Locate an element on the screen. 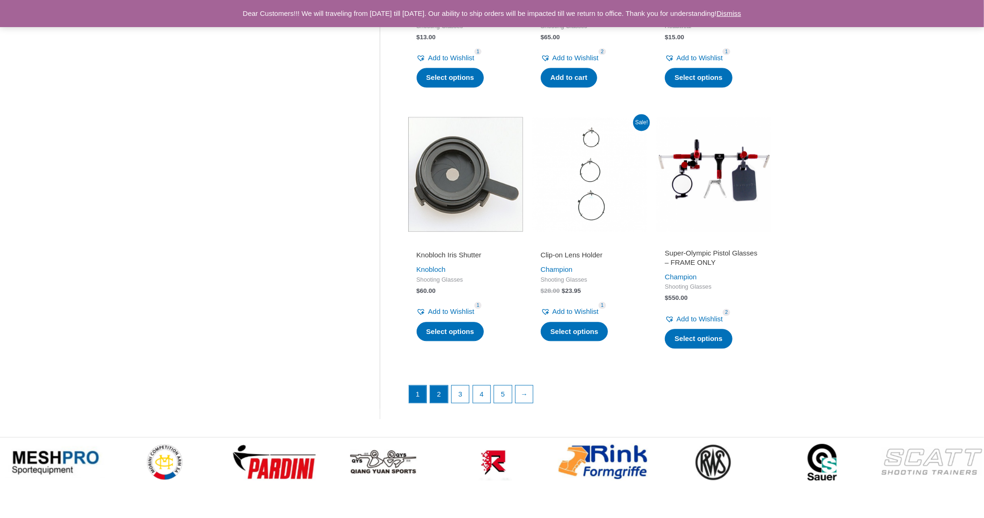 The width and height of the screenshot is (984, 518). bdi: 13.00 is located at coordinates (426, 37).